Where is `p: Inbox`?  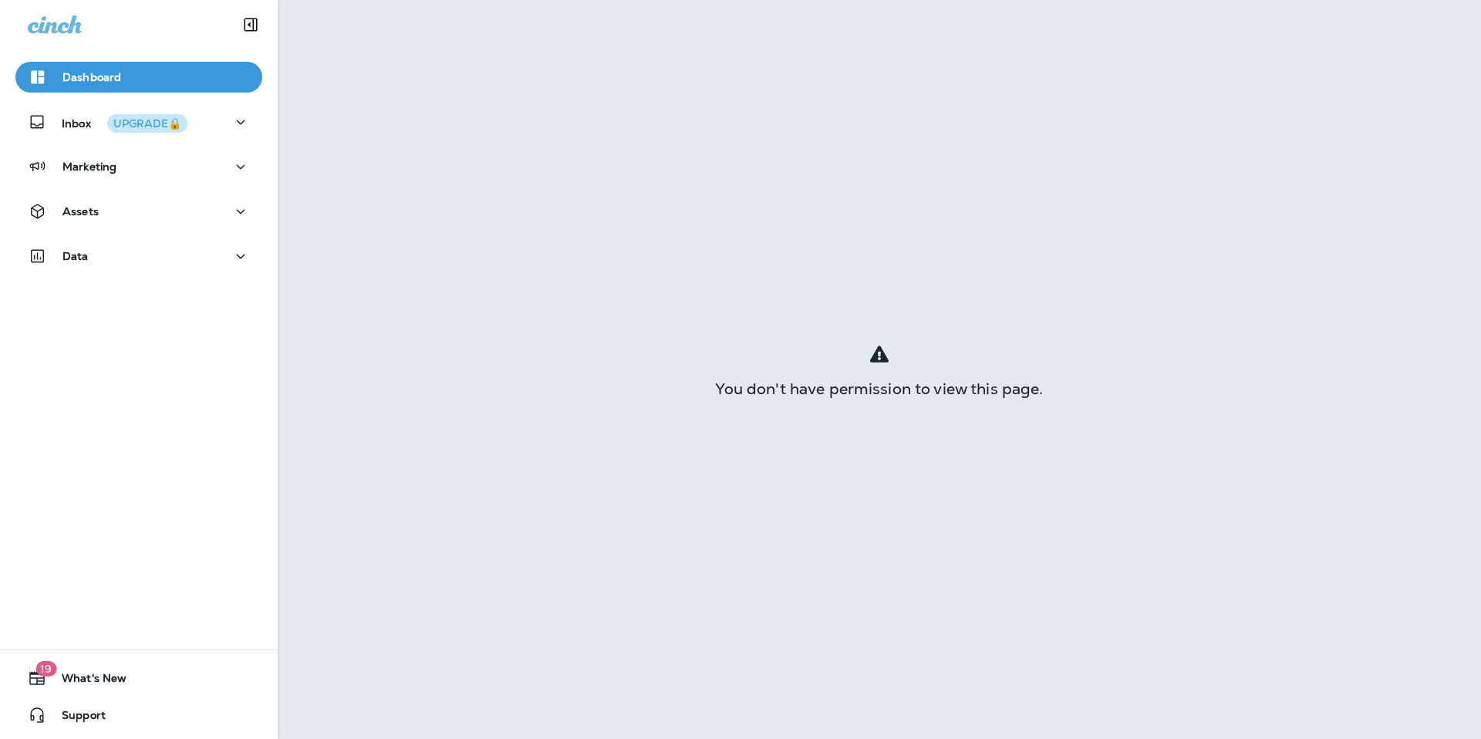 p: Inbox is located at coordinates (124, 122).